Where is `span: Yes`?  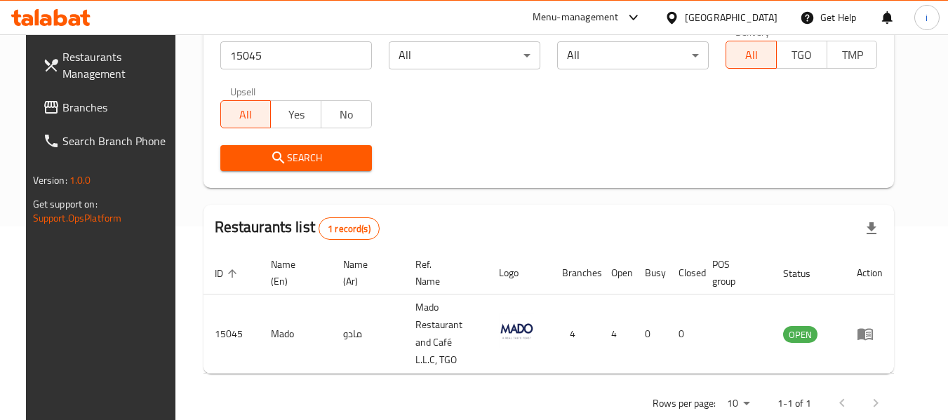 span: Yes is located at coordinates (296, 114).